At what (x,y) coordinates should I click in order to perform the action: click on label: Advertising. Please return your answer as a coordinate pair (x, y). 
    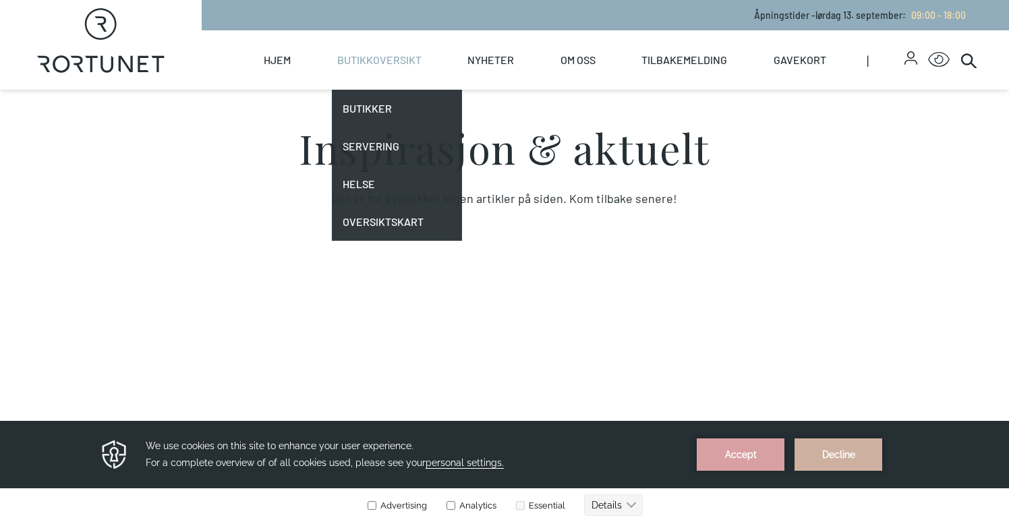
    Looking at the image, I should click on (397, 84).